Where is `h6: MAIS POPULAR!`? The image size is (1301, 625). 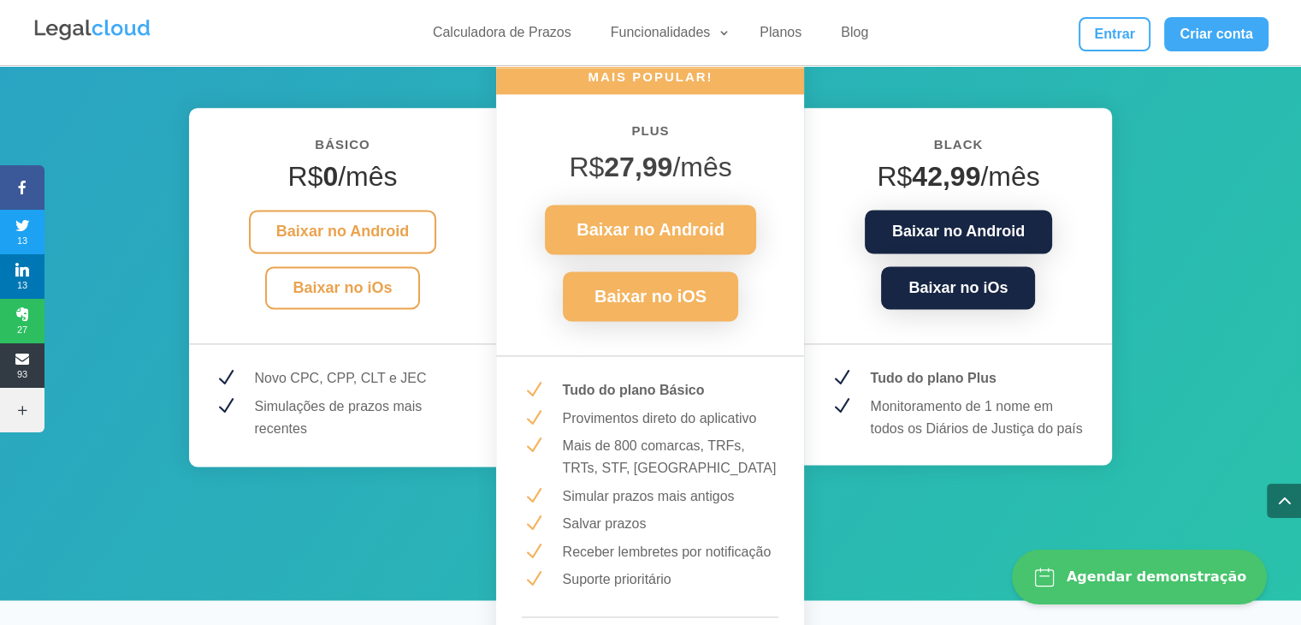
h6: MAIS POPULAR! is located at coordinates (650, 80).